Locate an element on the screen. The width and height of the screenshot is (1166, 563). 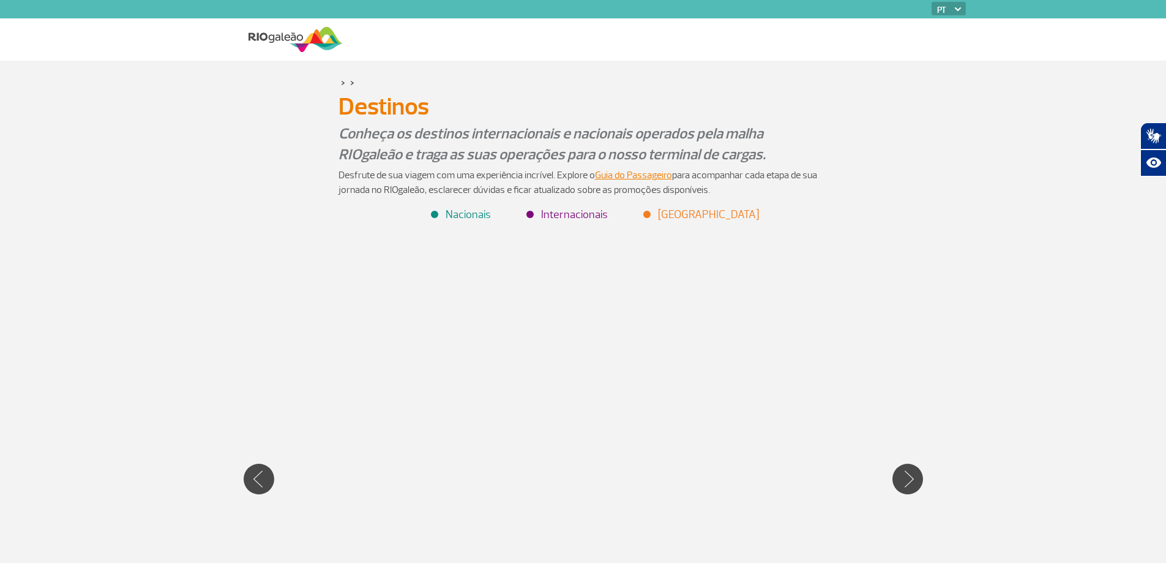
h1: Destinos is located at coordinates (583, 107).